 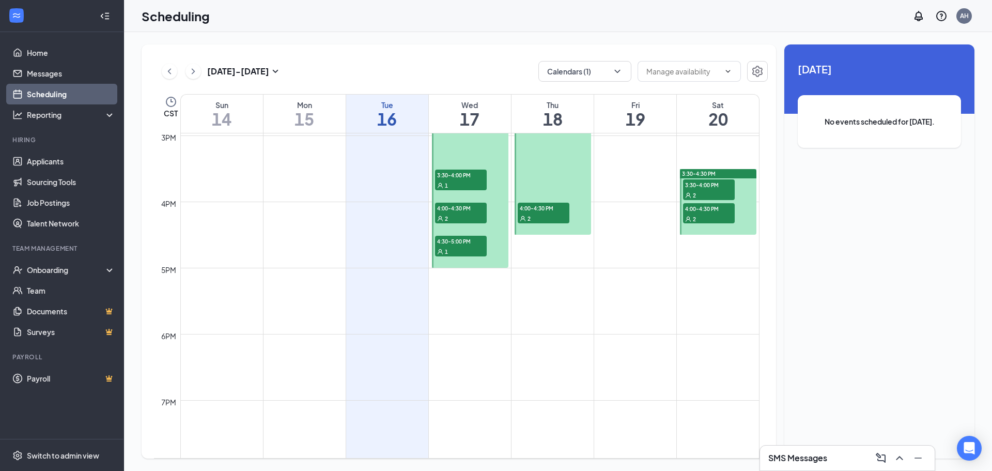 I want to click on svg: ChevronUp, so click(x=900, y=458).